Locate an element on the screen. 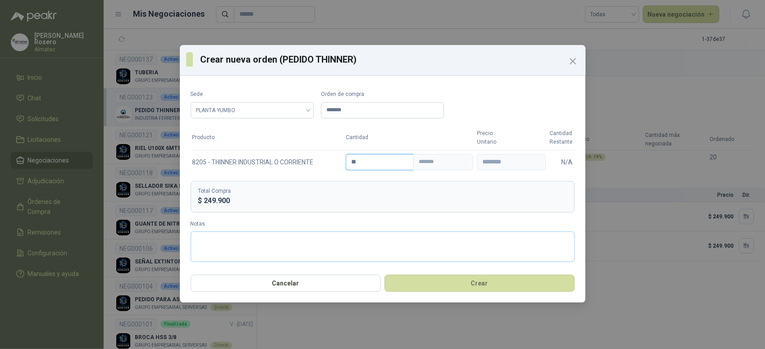 Image resolution: width=765 pixels, height=349 pixels. label: Orden de compra is located at coordinates (382, 94).